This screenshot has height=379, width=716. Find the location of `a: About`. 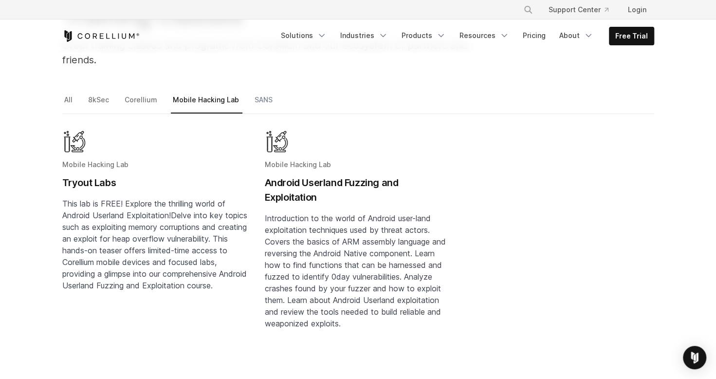

a: About is located at coordinates (577, 36).